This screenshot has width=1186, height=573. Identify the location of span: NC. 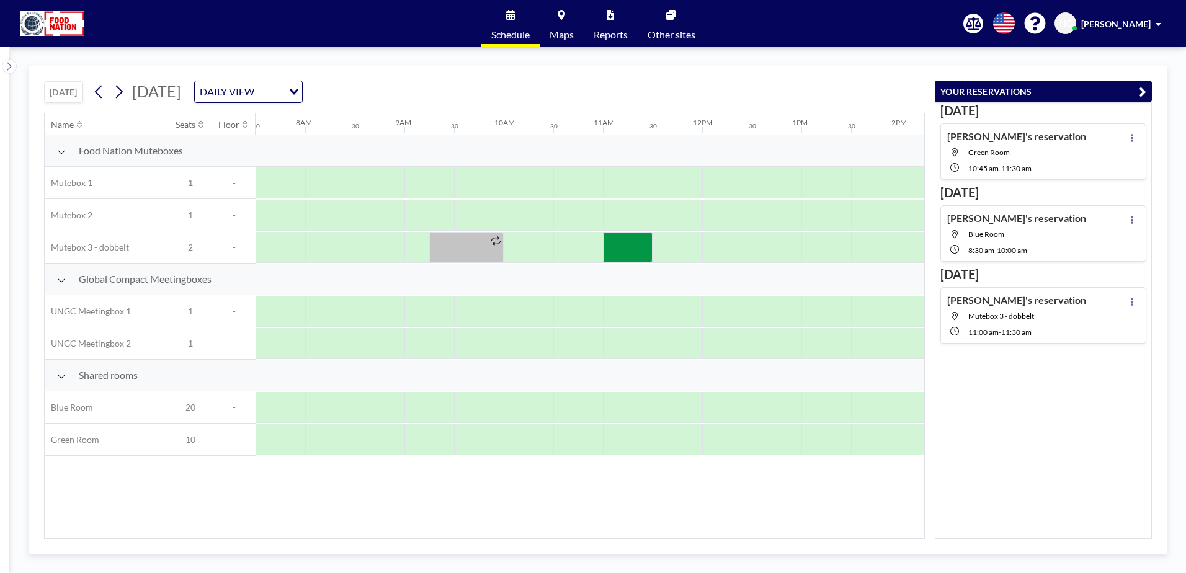
(1066, 24).